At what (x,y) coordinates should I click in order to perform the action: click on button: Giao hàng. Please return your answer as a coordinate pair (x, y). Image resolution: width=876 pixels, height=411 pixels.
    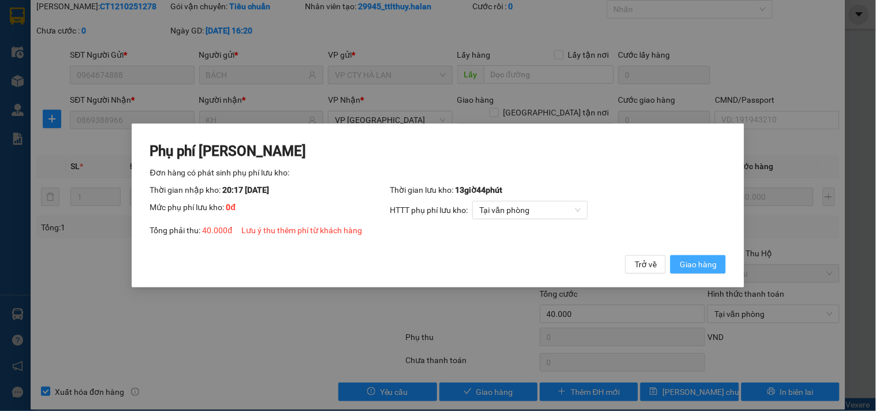
    Looking at the image, I should click on (698, 264).